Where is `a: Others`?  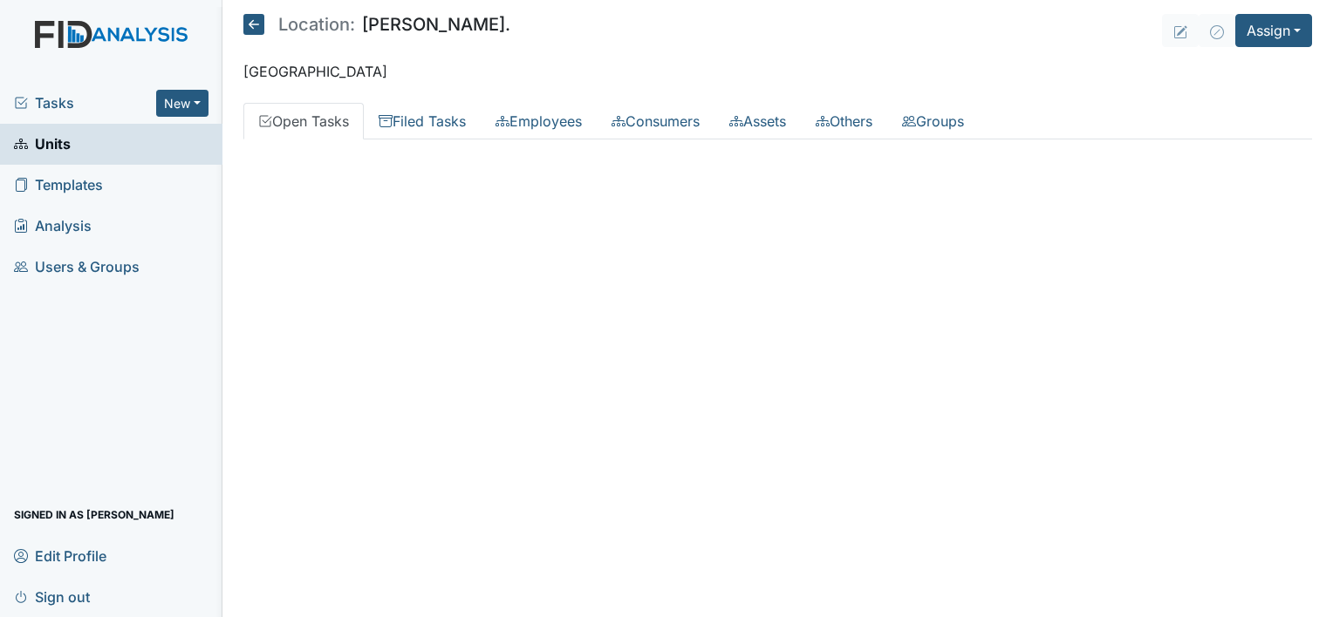 a: Others is located at coordinates (843, 121).